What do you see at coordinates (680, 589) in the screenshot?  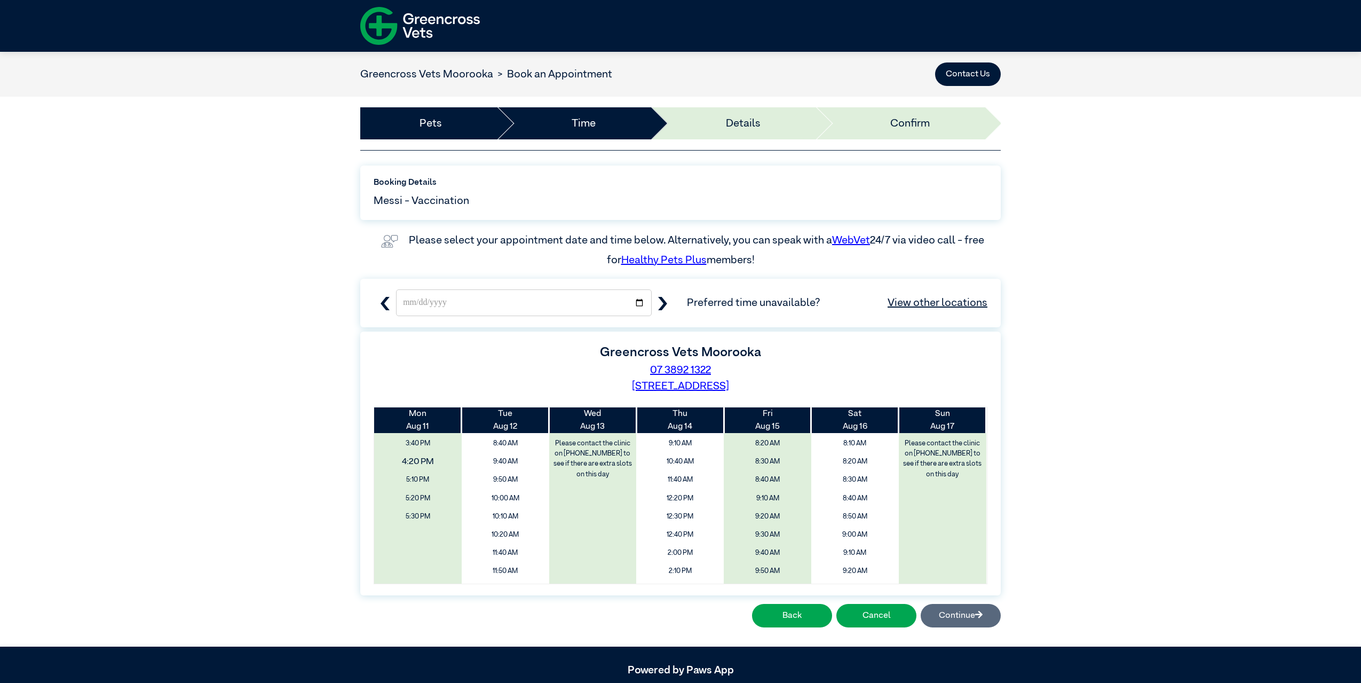 I see `span: 2:20 PM` at bounding box center [680, 589].